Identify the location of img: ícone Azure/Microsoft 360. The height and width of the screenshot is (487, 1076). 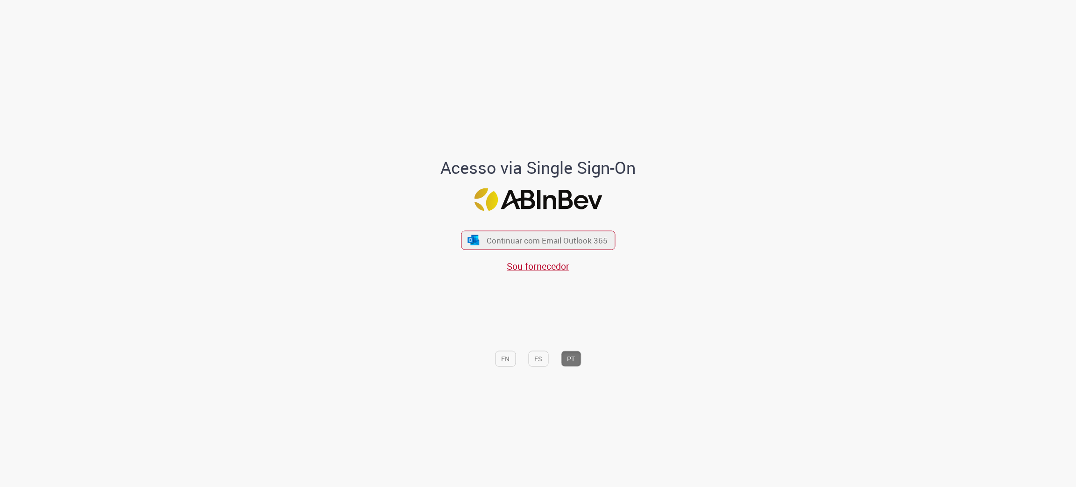
(474, 240).